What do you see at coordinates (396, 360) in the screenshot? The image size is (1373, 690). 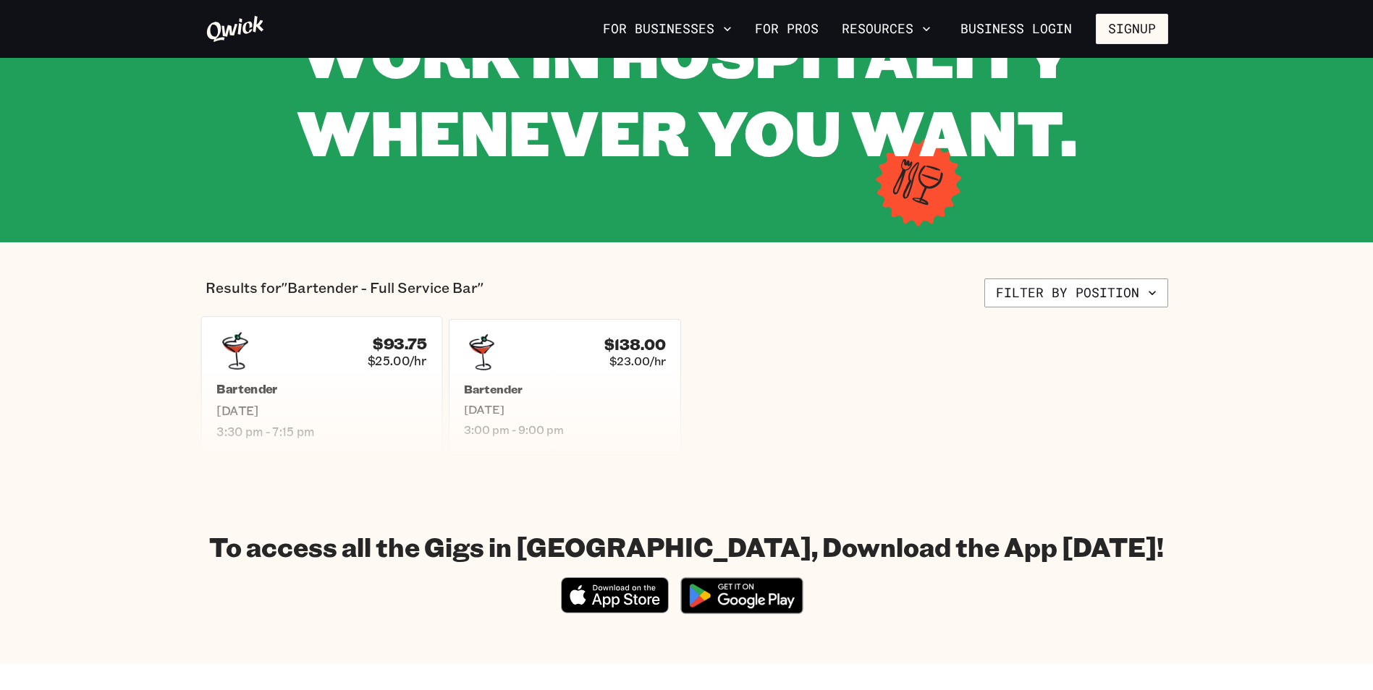 I see `span: $25.00/hr` at bounding box center [396, 360].